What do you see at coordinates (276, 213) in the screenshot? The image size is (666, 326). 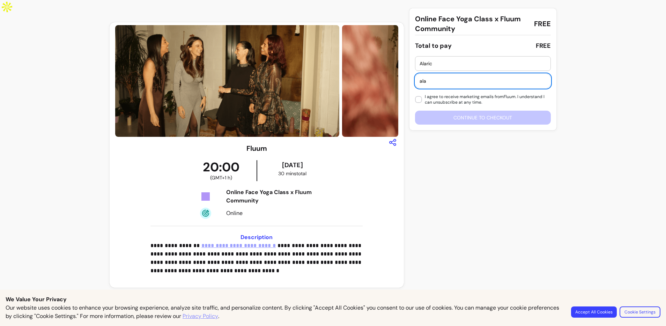 I see `div: Online` at bounding box center [276, 213].